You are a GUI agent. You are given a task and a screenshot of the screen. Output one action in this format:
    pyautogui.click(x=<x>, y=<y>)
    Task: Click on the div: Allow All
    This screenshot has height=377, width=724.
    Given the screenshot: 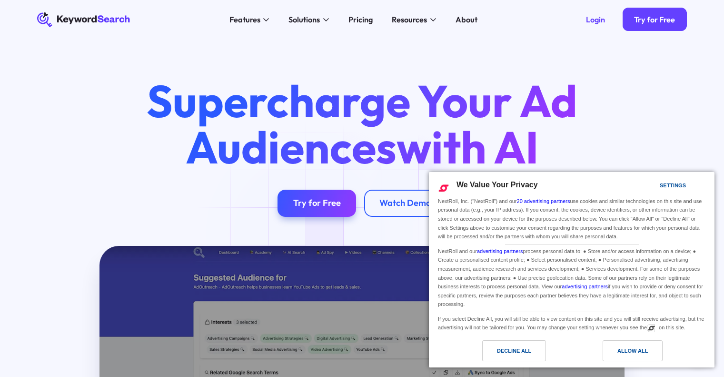 What is the action you would take?
    pyautogui.click(x=633, y=351)
    